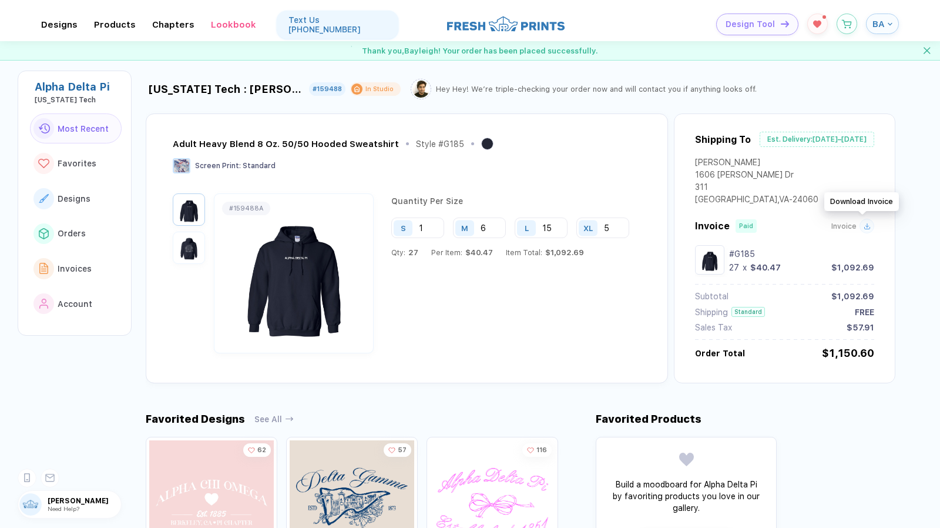  I want to click on div: $1,150.60, so click(848, 353).